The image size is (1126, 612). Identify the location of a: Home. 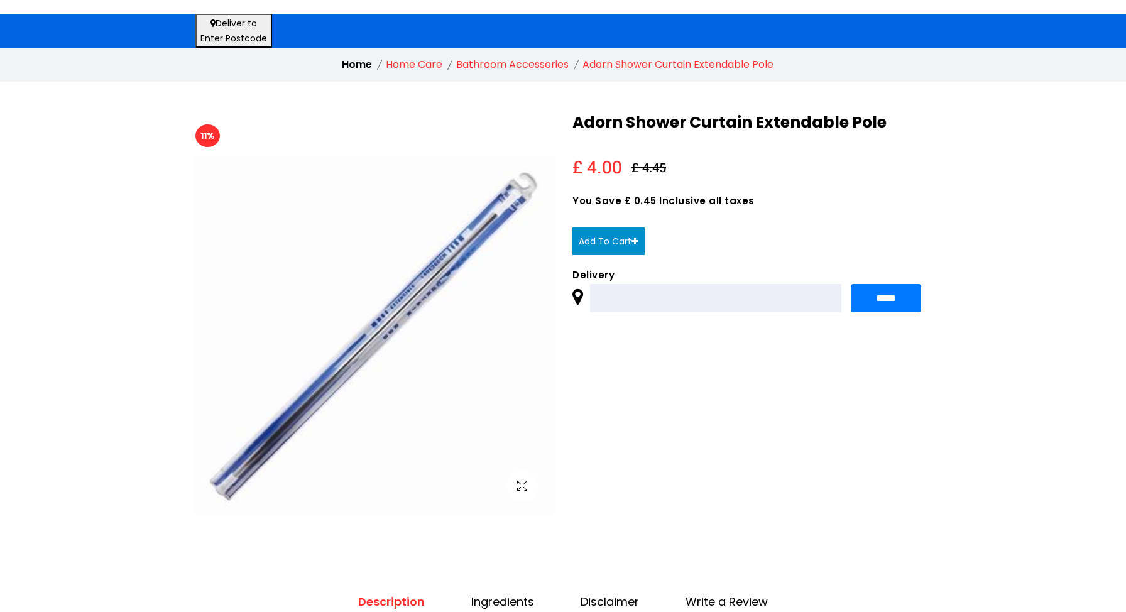
(357, 64).